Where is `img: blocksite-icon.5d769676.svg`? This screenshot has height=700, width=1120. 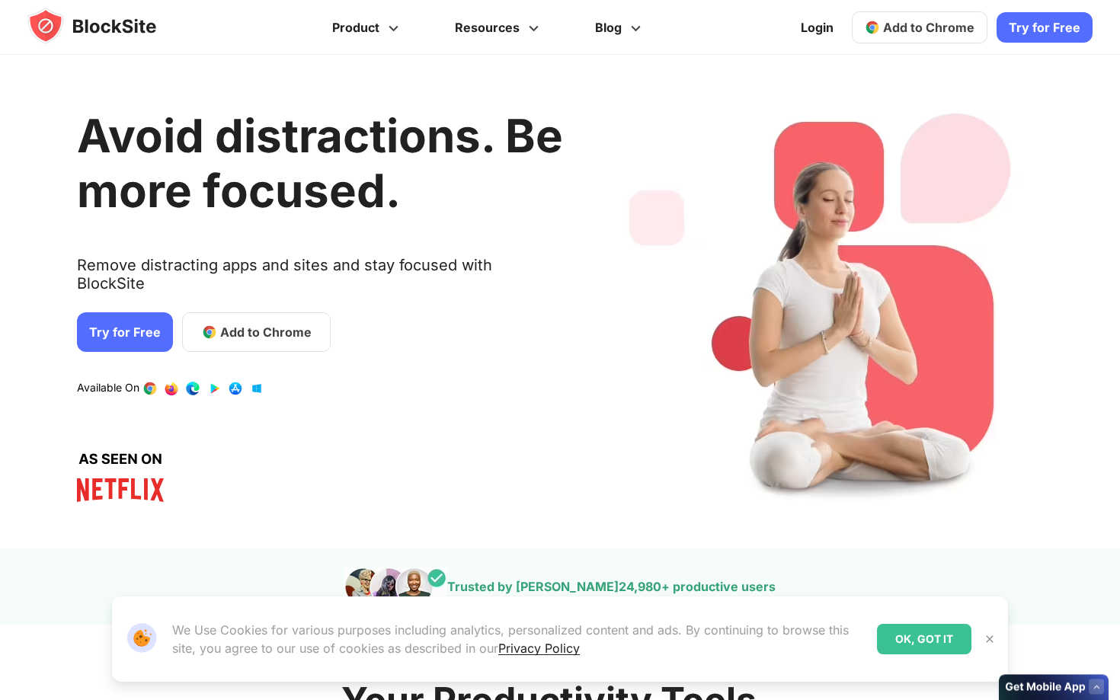 img: blocksite-icon.5d769676.svg is located at coordinates (107, 26).